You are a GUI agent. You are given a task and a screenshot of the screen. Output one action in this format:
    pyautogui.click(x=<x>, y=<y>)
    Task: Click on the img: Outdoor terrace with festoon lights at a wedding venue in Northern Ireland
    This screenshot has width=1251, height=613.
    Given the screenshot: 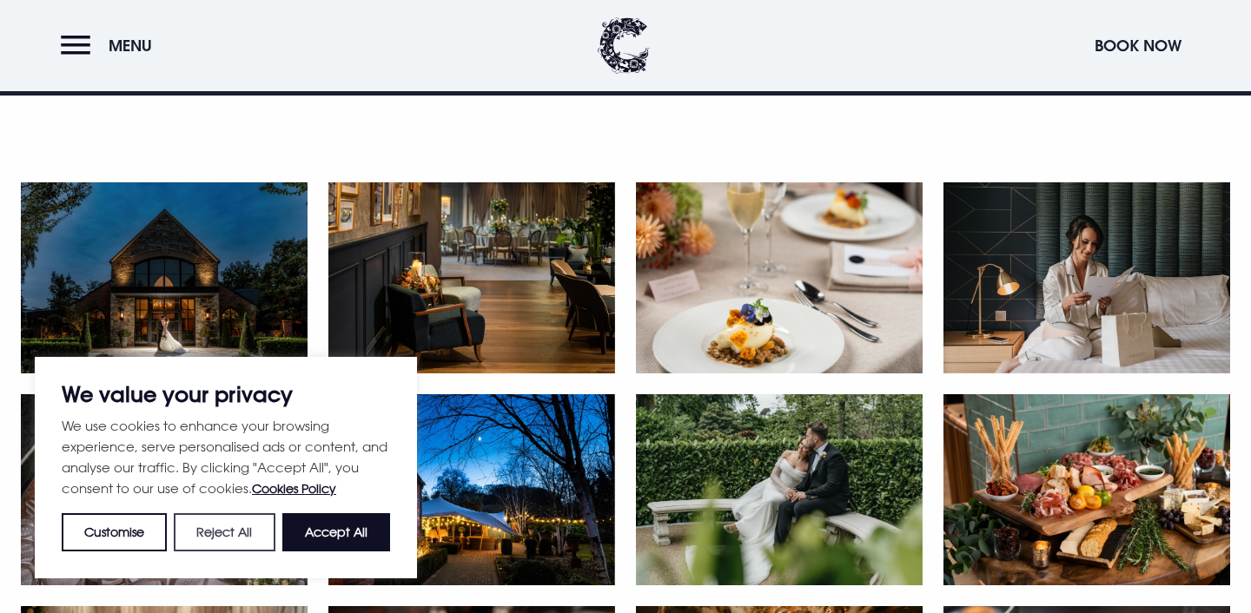 What is the action you would take?
    pyautogui.click(x=472, y=490)
    